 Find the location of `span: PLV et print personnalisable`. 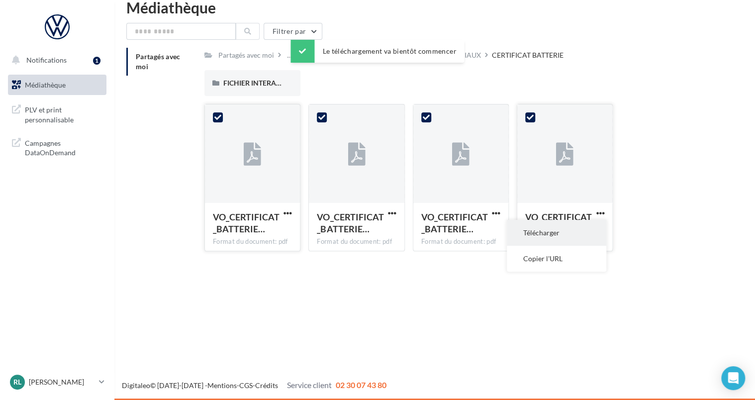

span: PLV et print personnalisable is located at coordinates (64, 113).